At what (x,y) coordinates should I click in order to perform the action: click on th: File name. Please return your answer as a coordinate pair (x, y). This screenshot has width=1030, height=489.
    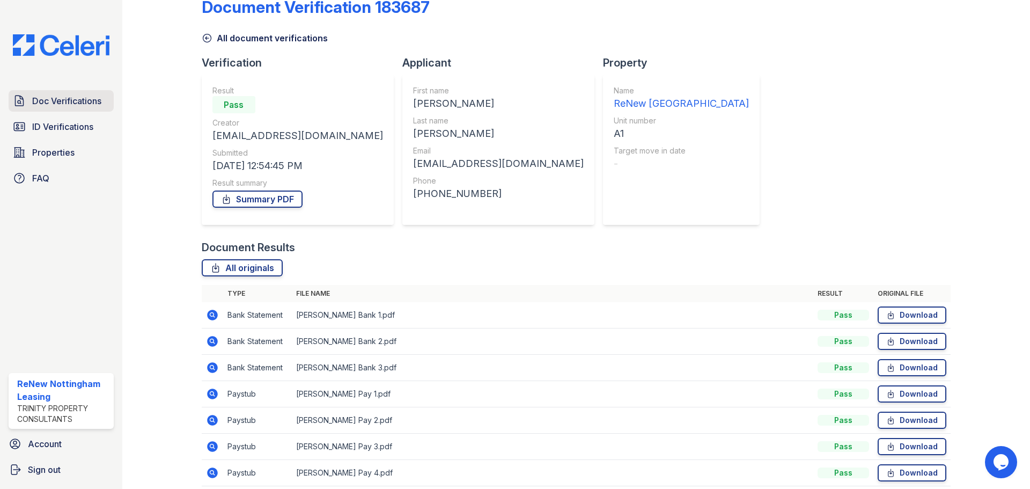
    Looking at the image, I should click on (553, 293).